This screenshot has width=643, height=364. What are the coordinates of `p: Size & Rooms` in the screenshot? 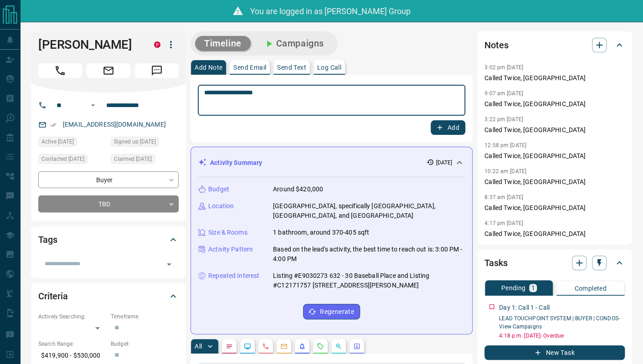 It's located at (228, 232).